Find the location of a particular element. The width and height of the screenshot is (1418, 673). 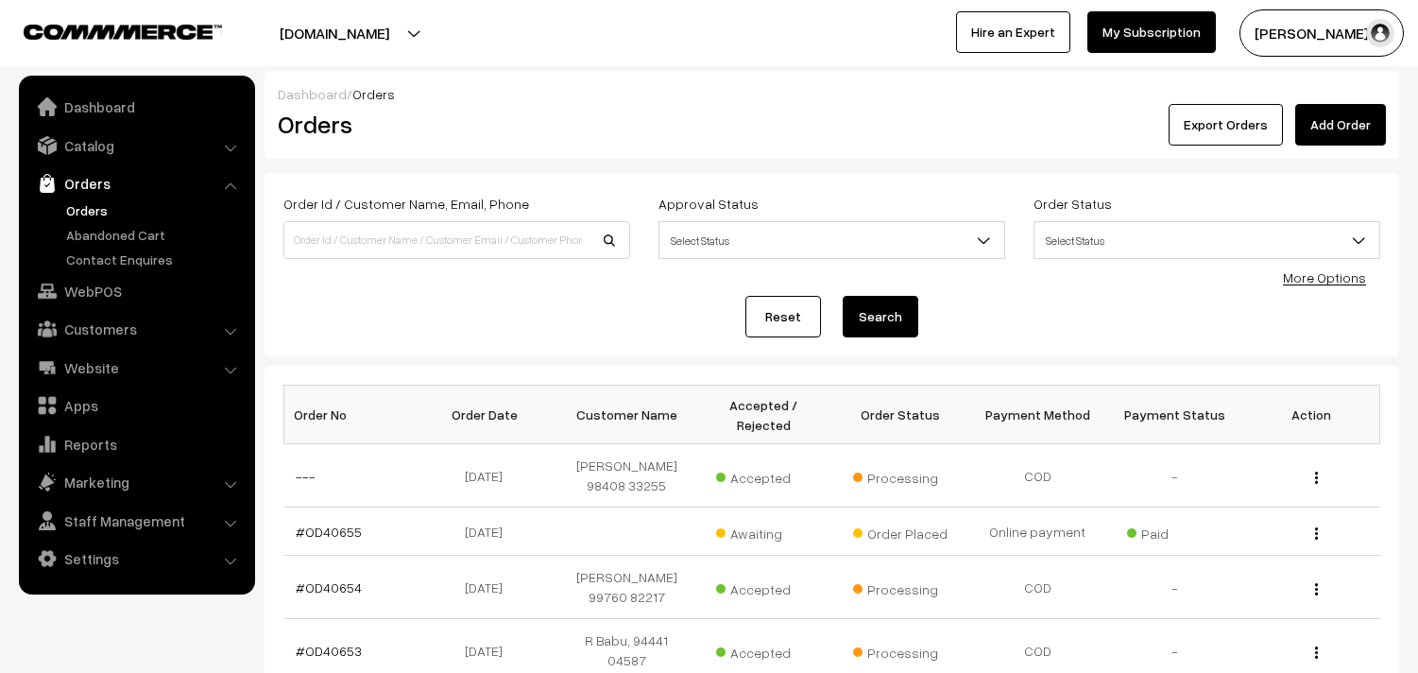

th: Payment Status is located at coordinates (1175, 415).